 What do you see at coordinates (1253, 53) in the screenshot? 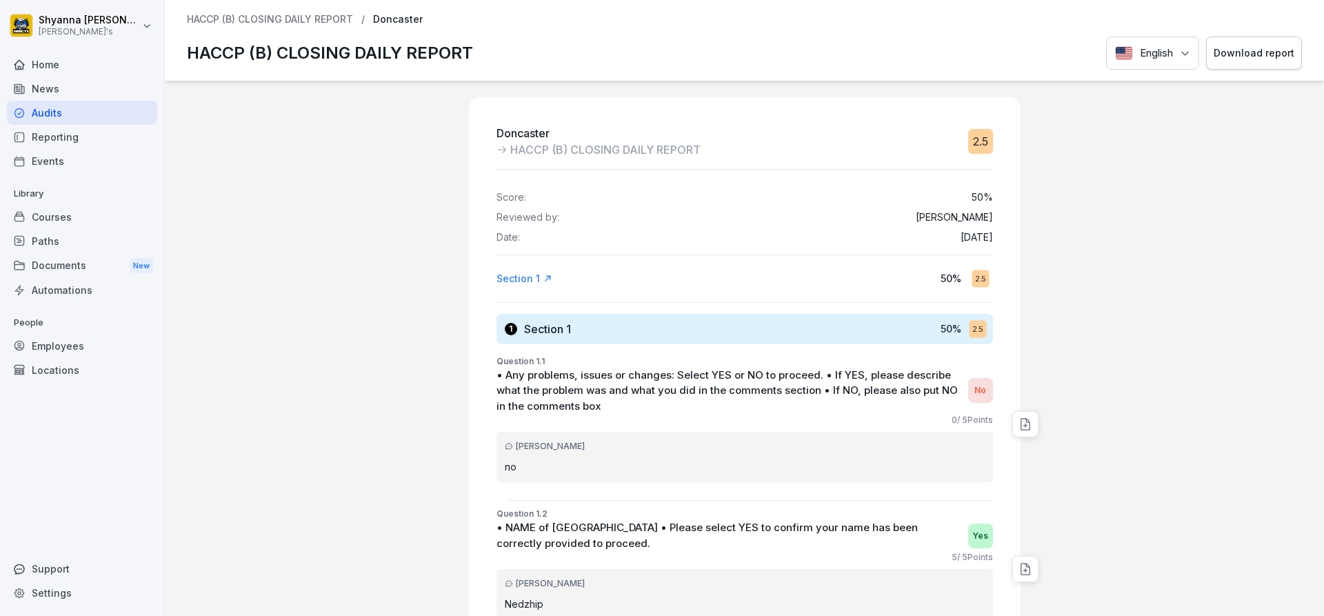
I see `div: Download report` at bounding box center [1253, 53].